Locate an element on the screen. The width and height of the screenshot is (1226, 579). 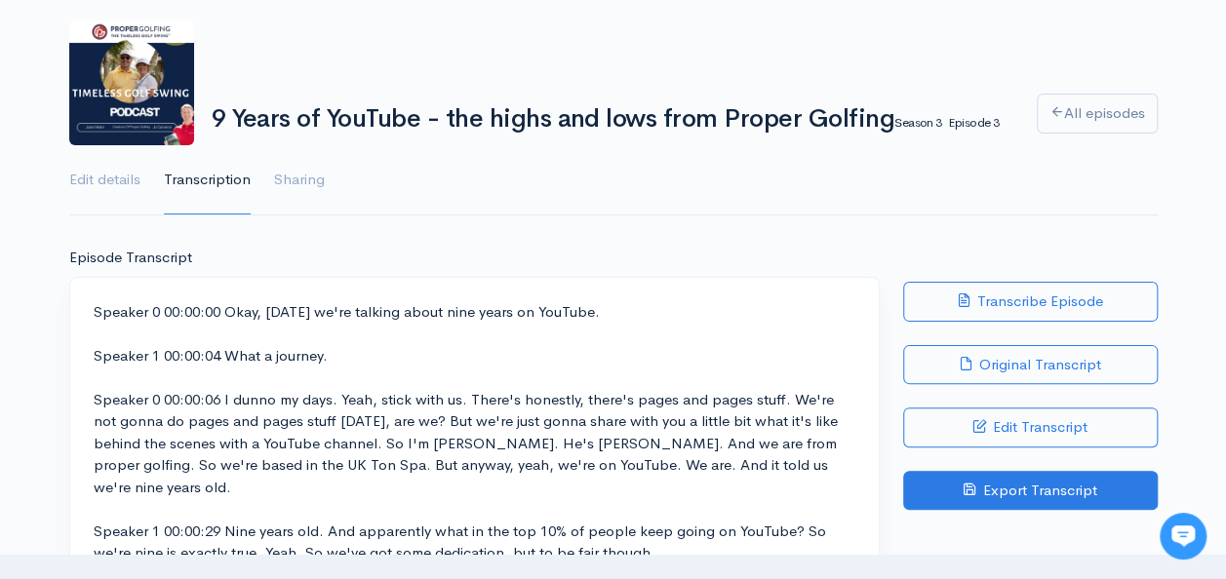
input: Search articles is located at coordinates (202, 386).